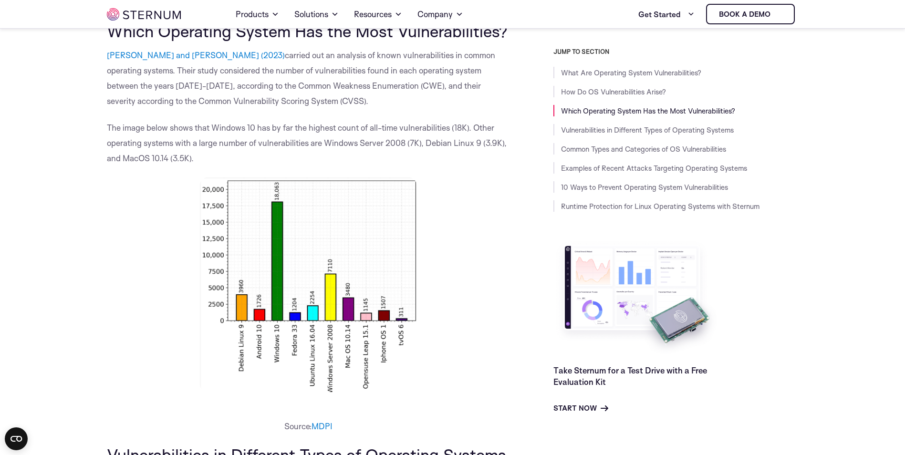 The image size is (905, 455). What do you see at coordinates (630, 376) in the screenshot?
I see `a: Take Sternum for a Test Drive with a Free Evaluation Kit` at bounding box center [630, 376].